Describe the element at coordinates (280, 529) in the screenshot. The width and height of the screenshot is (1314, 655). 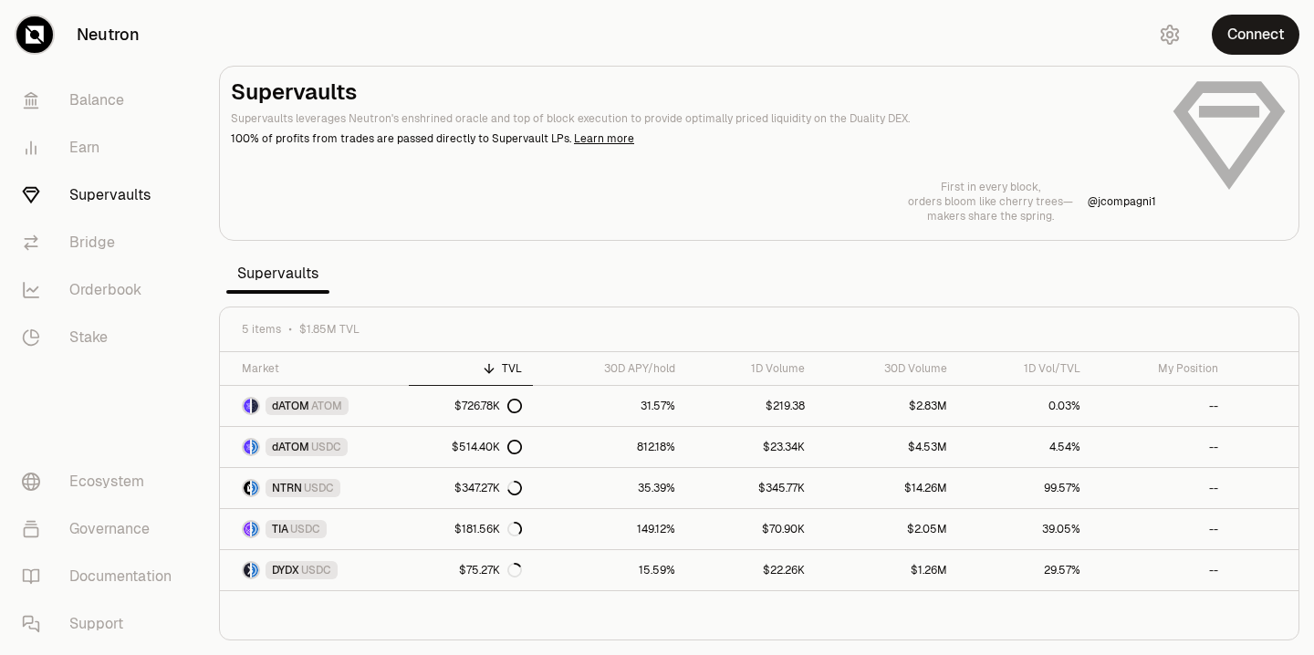
I see `span: TIA` at that location.